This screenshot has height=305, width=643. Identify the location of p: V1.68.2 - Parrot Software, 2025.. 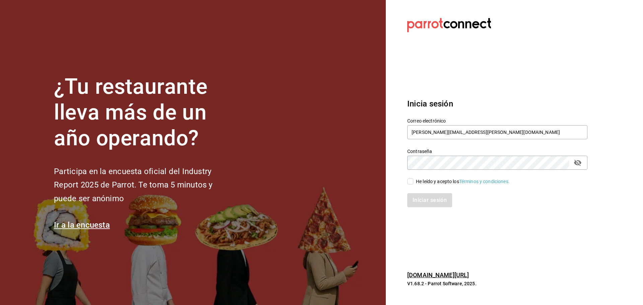
(497, 284).